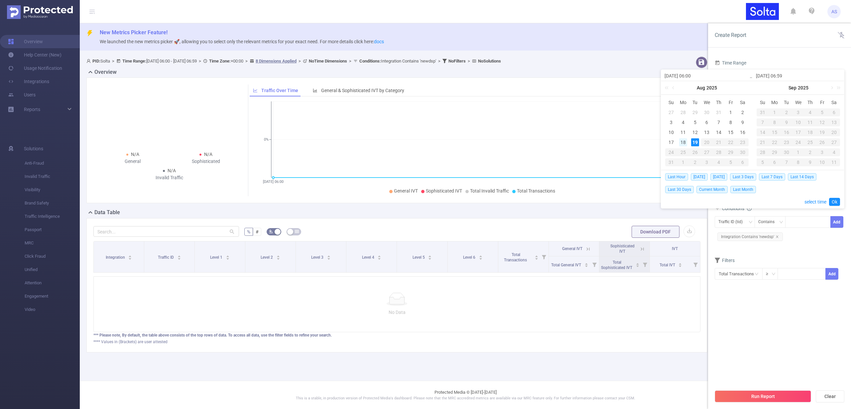  Describe the element at coordinates (707, 142) in the screenshot. I see `td: August 20, 2025` at that location.